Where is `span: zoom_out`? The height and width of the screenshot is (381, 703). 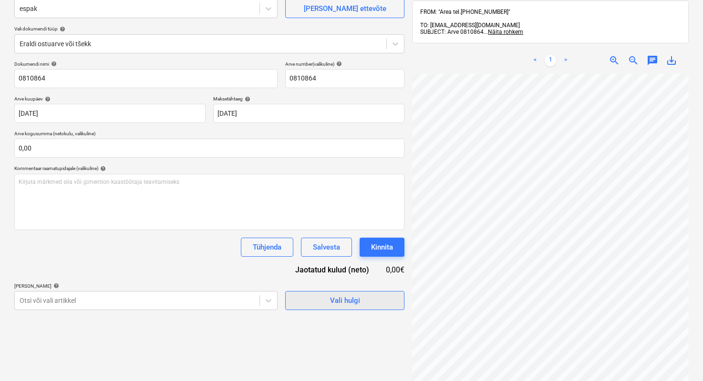 span: zoom_out is located at coordinates (633, 61).